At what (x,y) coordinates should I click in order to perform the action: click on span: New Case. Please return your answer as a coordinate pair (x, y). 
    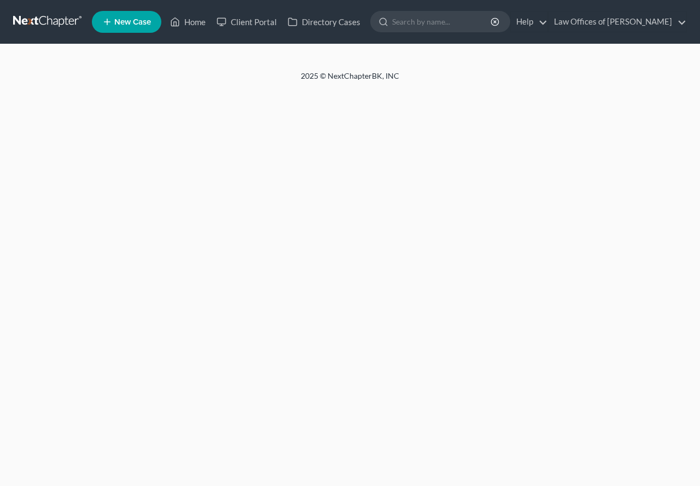
    Looking at the image, I should click on (132, 22).